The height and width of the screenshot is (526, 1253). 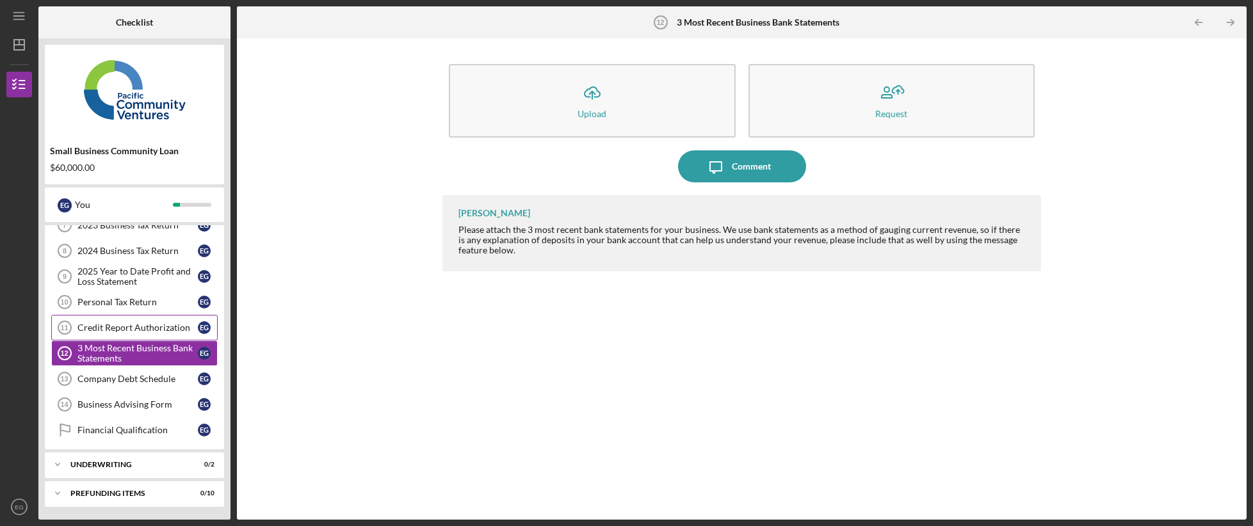 I want to click on button: EG, so click(x=19, y=507).